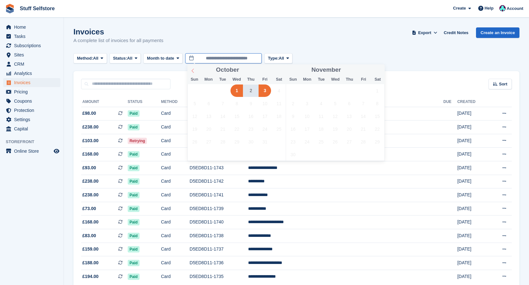  Describe the element at coordinates (120, 58) in the screenshot. I see `span: Status:` at that location.